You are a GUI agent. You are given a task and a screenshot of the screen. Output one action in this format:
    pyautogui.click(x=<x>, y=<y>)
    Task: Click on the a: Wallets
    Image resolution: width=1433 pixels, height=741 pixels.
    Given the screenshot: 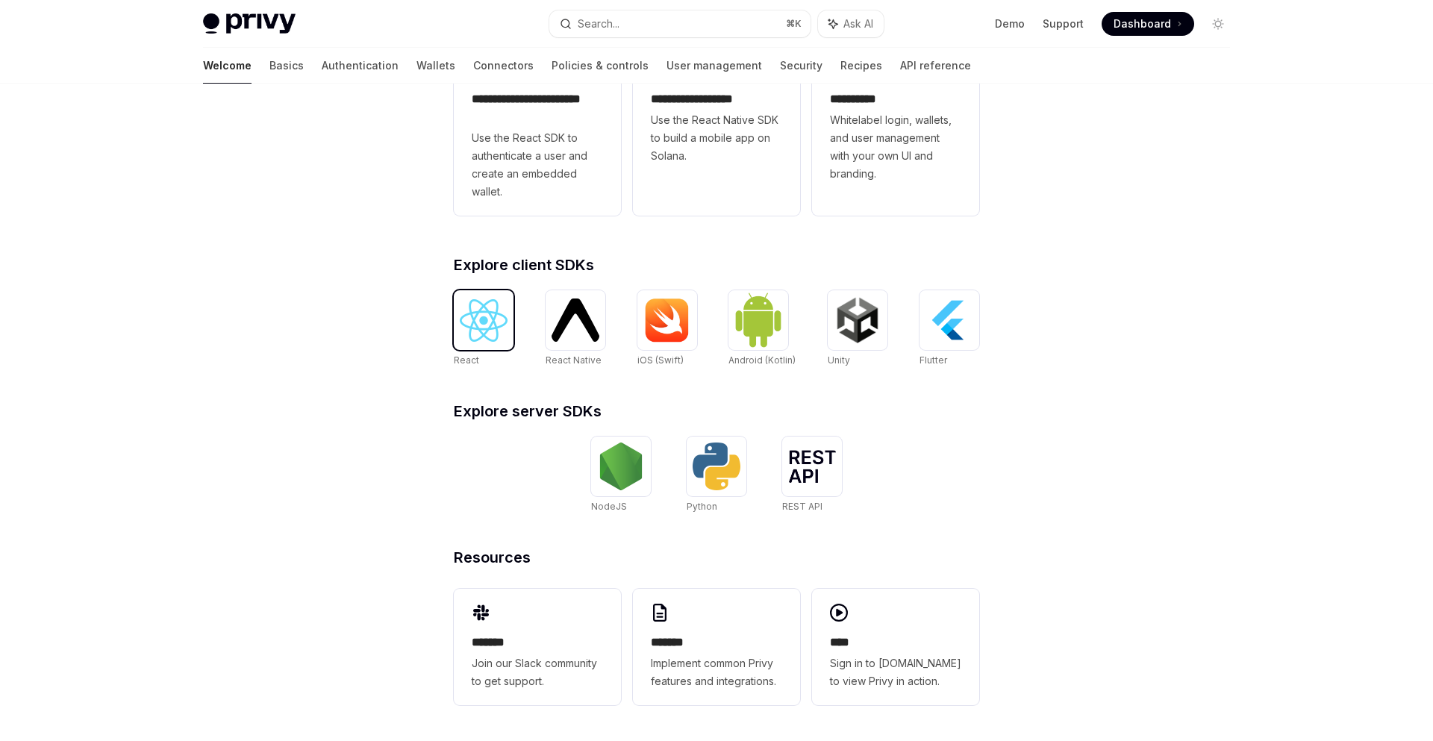 What is the action you would take?
    pyautogui.click(x=436, y=66)
    